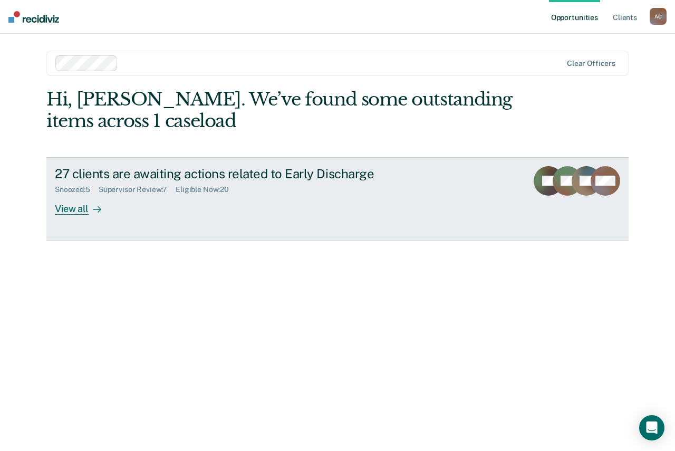 The image size is (675, 451). I want to click on button: AC, so click(658, 16).